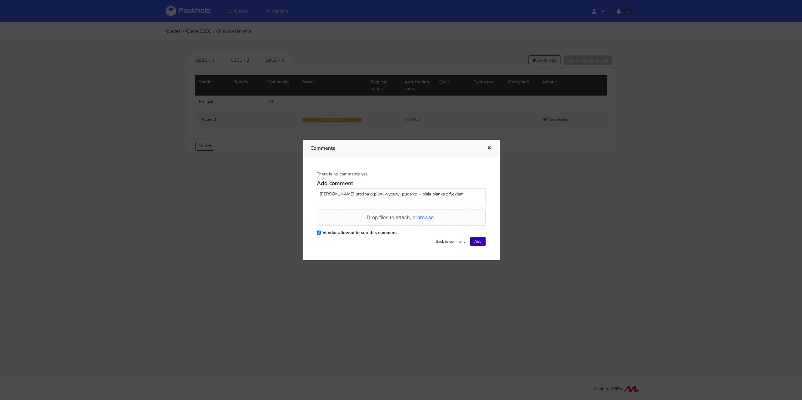  What do you see at coordinates (478, 242) in the screenshot?
I see `button: Add` at bounding box center [478, 242].